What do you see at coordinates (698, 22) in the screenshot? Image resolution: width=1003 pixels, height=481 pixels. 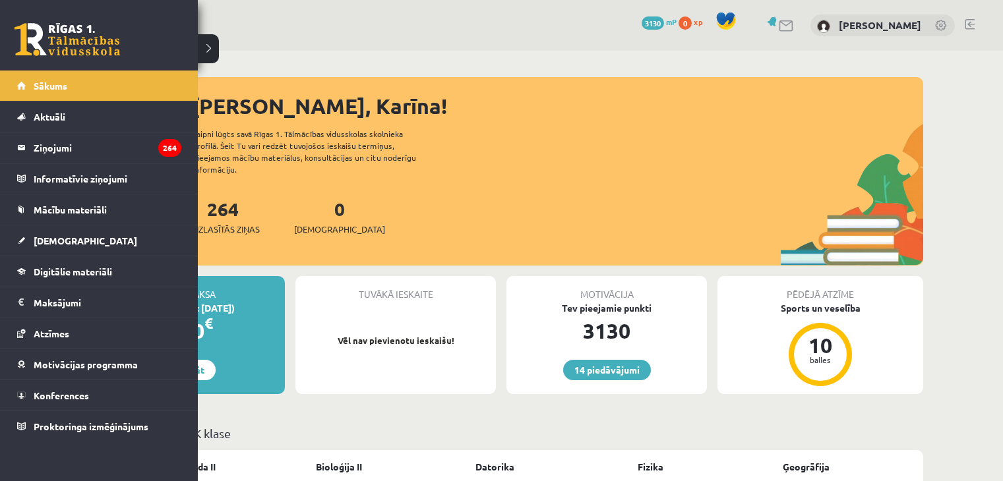 I see `span: xp` at bounding box center [698, 22].